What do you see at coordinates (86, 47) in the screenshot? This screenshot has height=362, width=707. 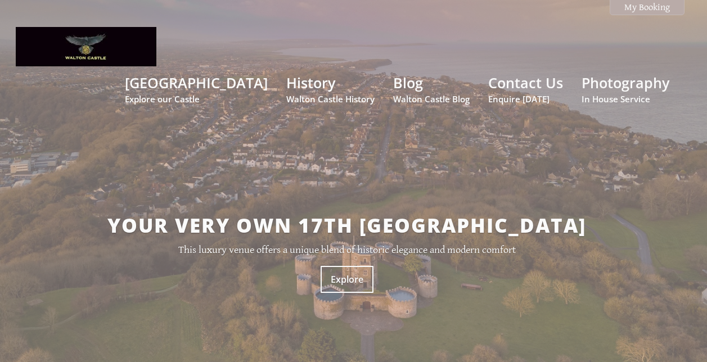 I see `img: Walton Castle` at bounding box center [86, 47].